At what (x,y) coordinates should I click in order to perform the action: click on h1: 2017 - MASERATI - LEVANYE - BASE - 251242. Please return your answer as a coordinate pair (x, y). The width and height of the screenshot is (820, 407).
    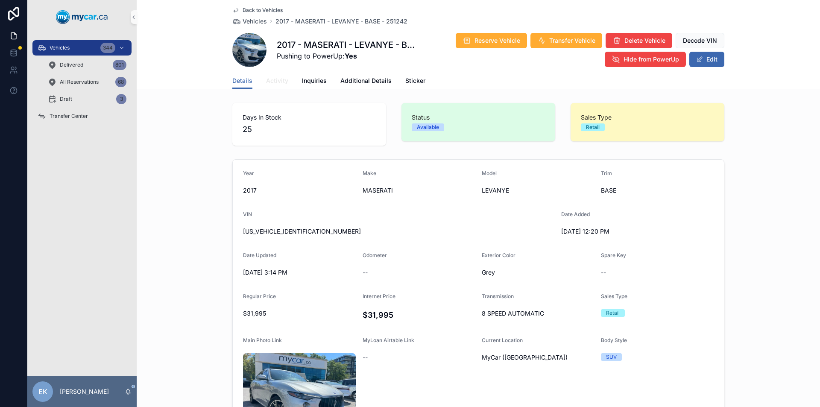
    Looking at the image, I should click on (347, 45).